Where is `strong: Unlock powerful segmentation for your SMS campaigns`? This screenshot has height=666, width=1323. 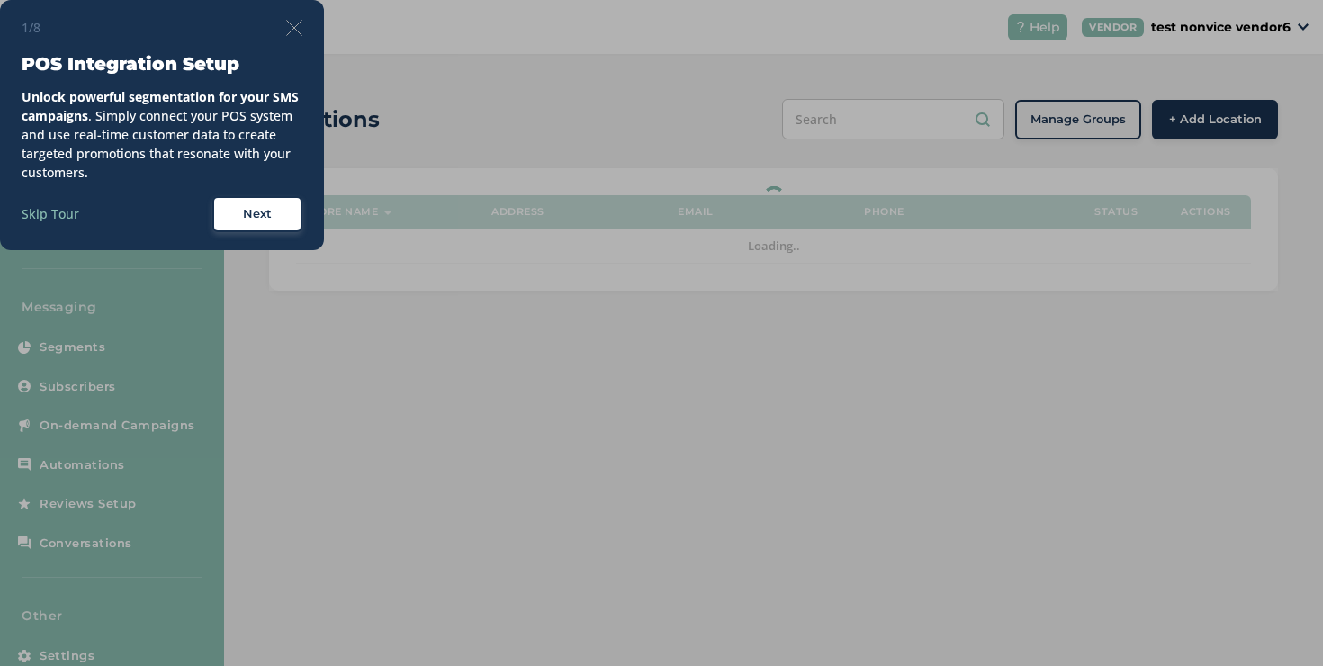 strong: Unlock powerful segmentation for your SMS campaigns is located at coordinates (160, 106).